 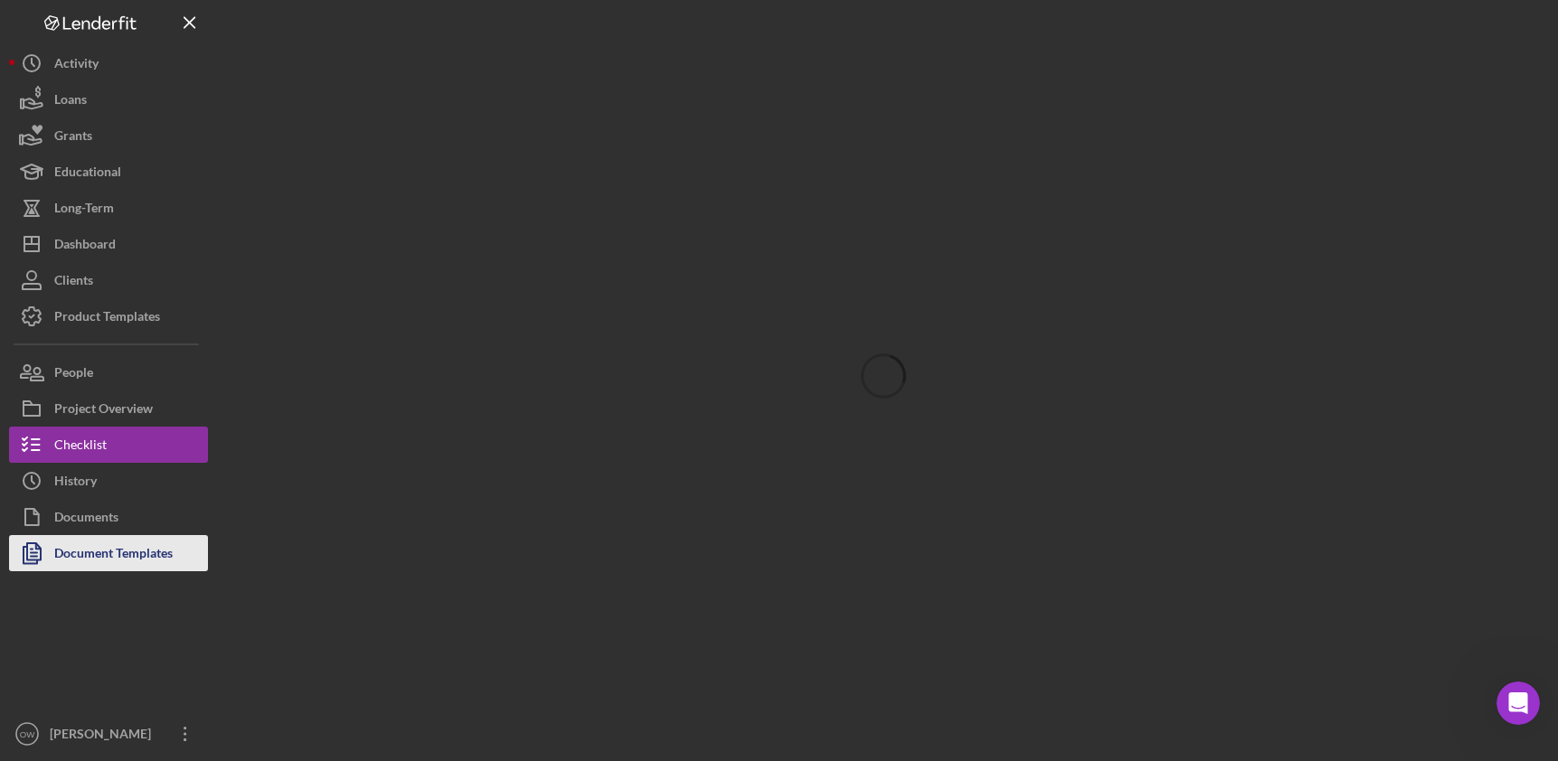 I want to click on button: Activity, so click(x=108, y=63).